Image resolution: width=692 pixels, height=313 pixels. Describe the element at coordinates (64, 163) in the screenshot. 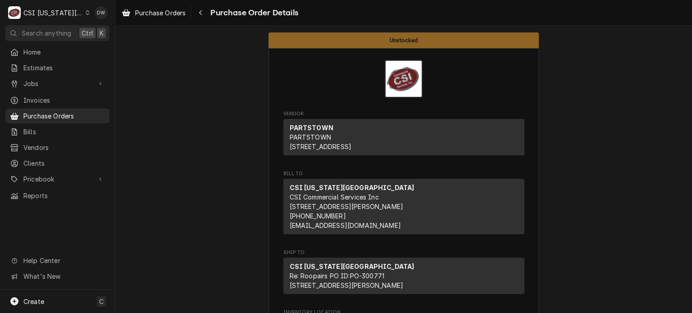

I see `span: Clients` at that location.